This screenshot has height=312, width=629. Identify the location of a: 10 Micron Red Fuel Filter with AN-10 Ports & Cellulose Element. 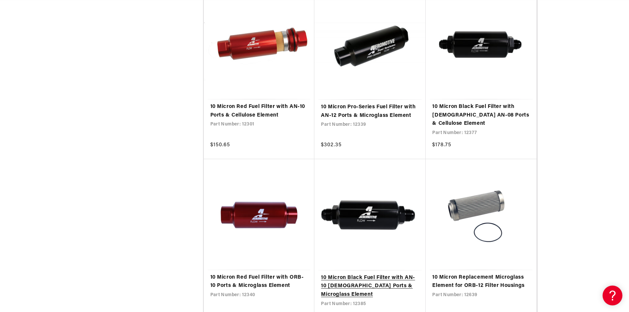
(259, 111).